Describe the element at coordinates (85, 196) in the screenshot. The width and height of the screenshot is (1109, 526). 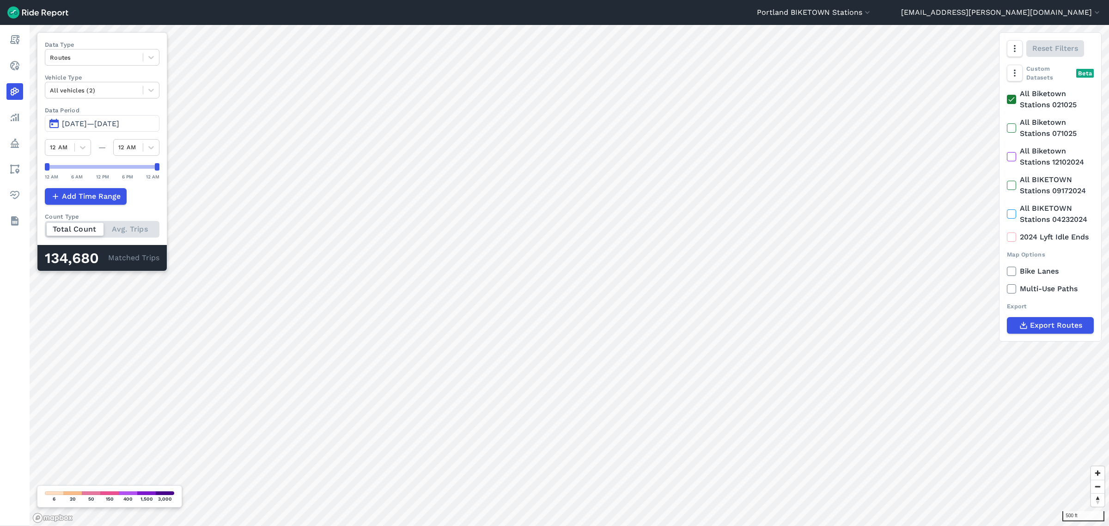
I see `button: Add Time Range` at that location.